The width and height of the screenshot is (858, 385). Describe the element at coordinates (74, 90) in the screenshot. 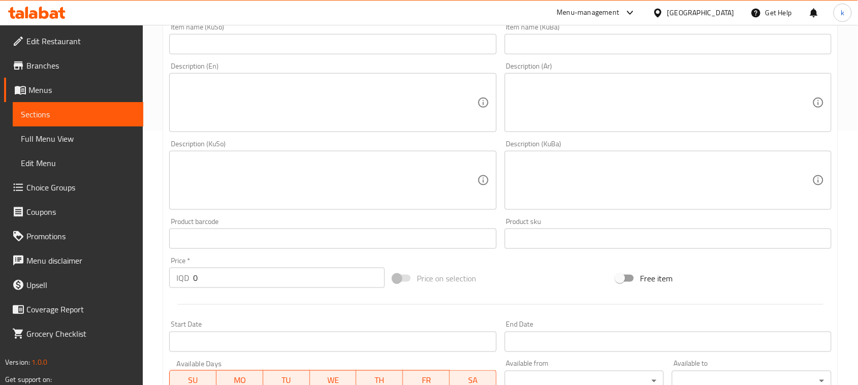

I see `a: Menus` at that location.